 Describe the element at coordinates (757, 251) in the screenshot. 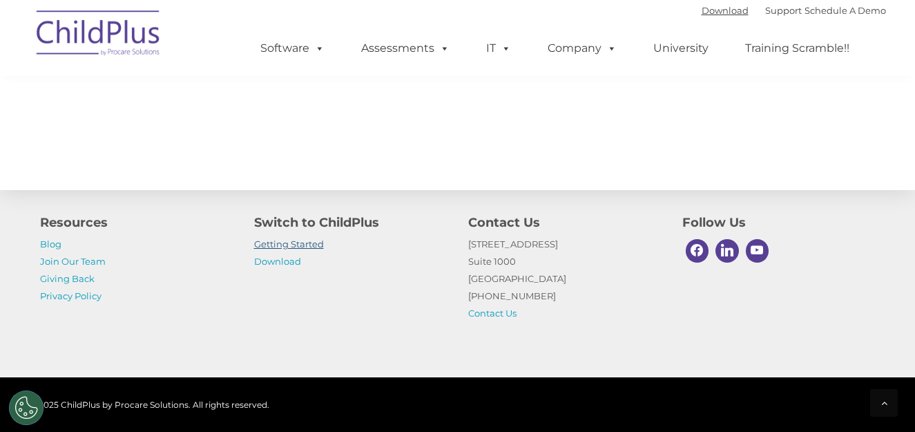

I see `a: Youtube` at that location.